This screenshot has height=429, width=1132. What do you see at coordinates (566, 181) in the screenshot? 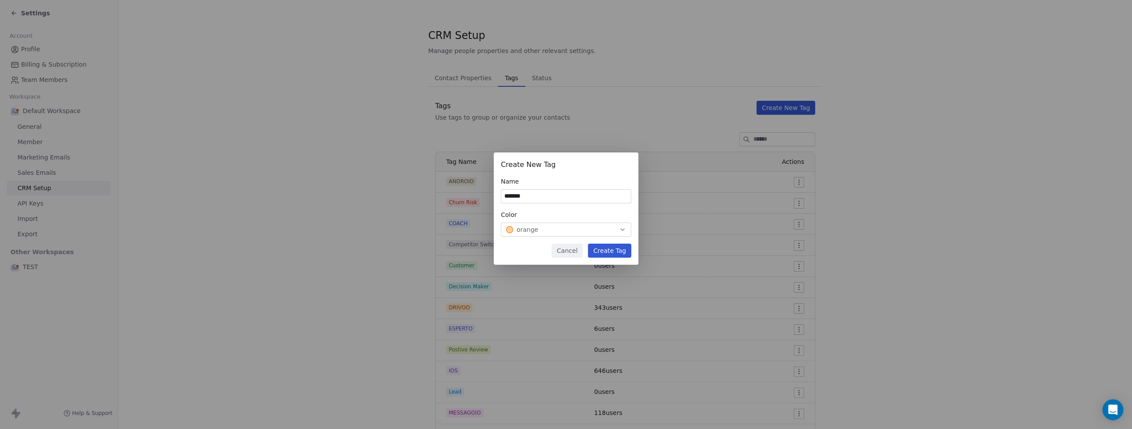
I see `div: Name` at bounding box center [566, 181].